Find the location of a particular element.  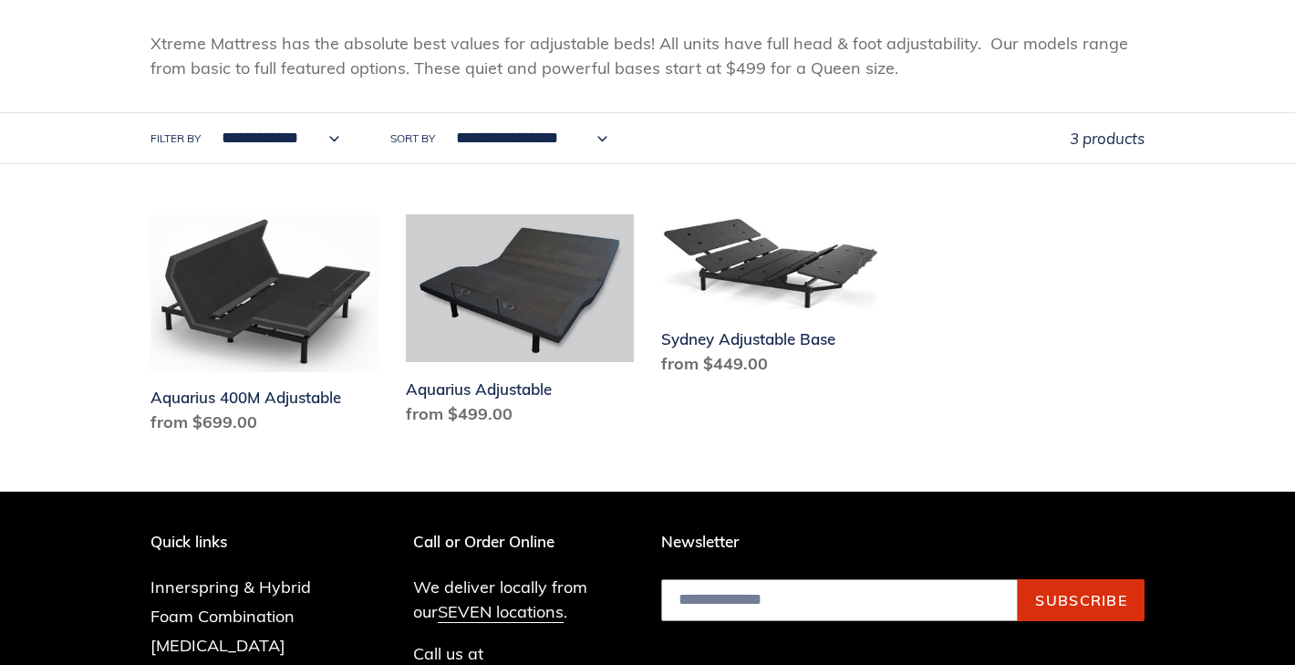

a: Aquarius 400M Adjustable is located at coordinates (264, 327).